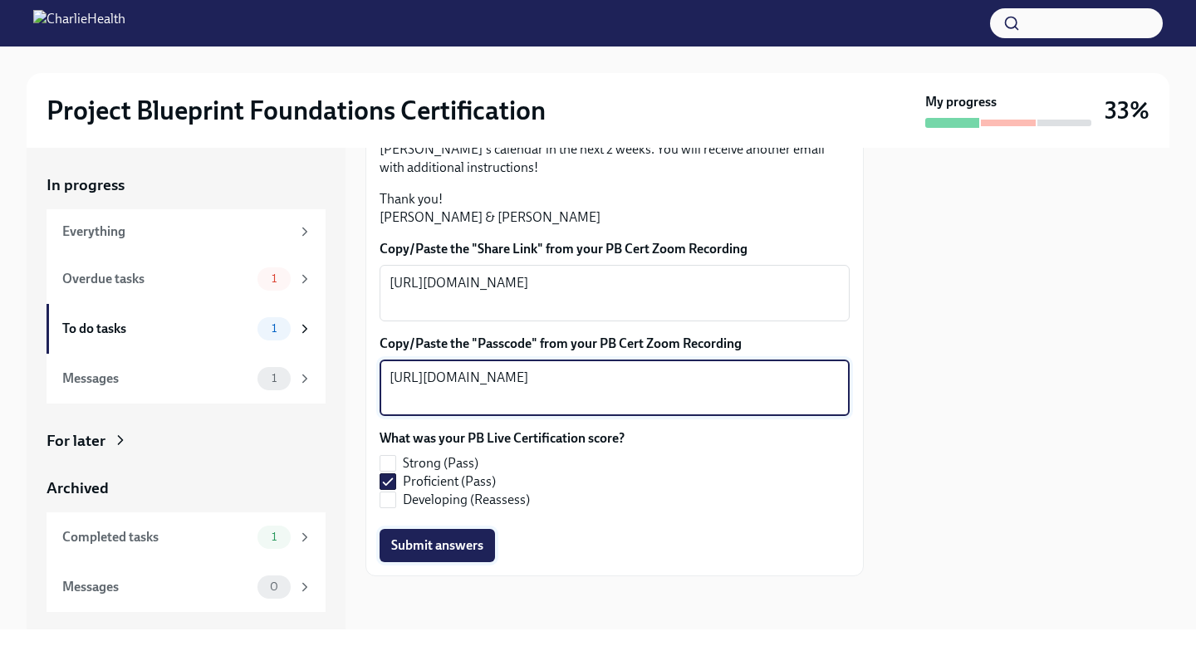 This screenshot has height=646, width=1196. What do you see at coordinates (176, 232) in the screenshot?
I see `div: Everything` at bounding box center [176, 232].